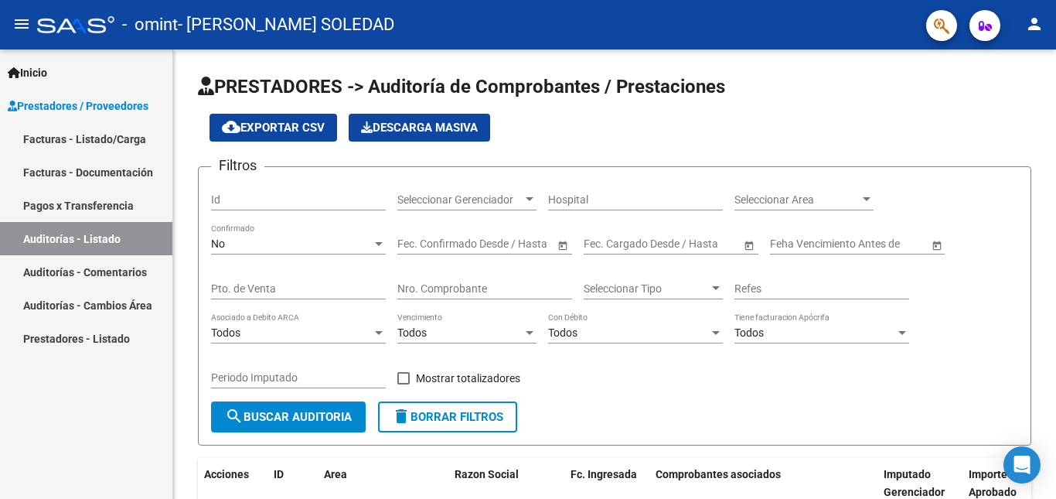 This screenshot has height=499, width=1056. I want to click on button: Exportar CSV, so click(273, 128).